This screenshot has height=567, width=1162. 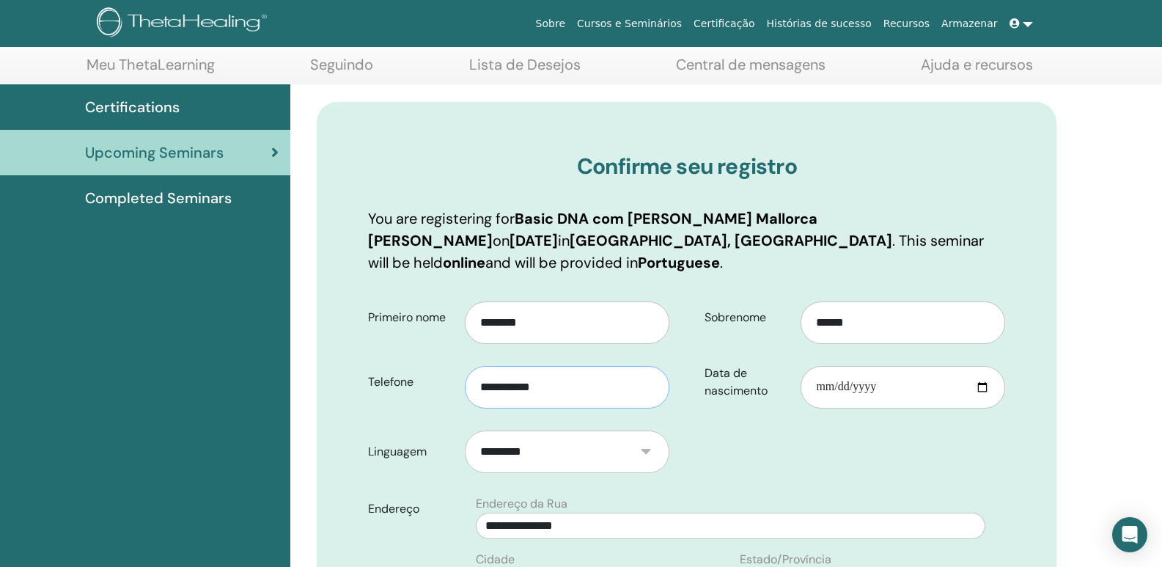 I want to click on a: Cursos e Seminários, so click(x=629, y=23).